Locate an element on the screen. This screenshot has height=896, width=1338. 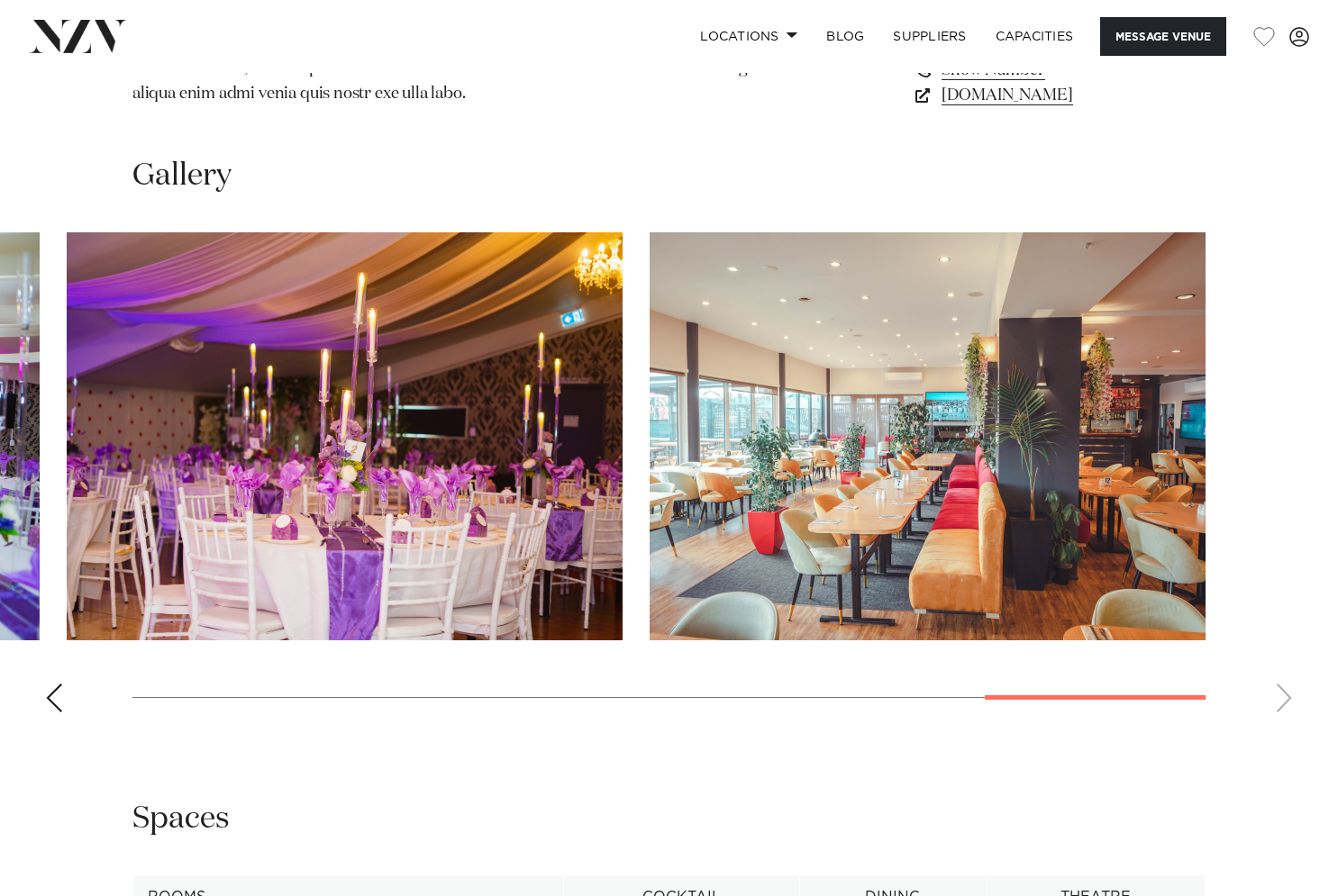
swiper-slide: 8 / 9 is located at coordinates (344, 436).